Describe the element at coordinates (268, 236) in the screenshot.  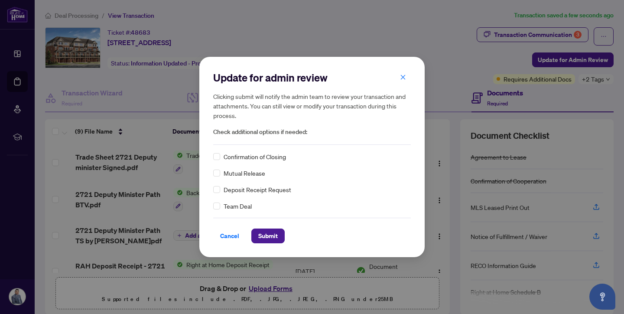
I see `span: Submit` at that location.